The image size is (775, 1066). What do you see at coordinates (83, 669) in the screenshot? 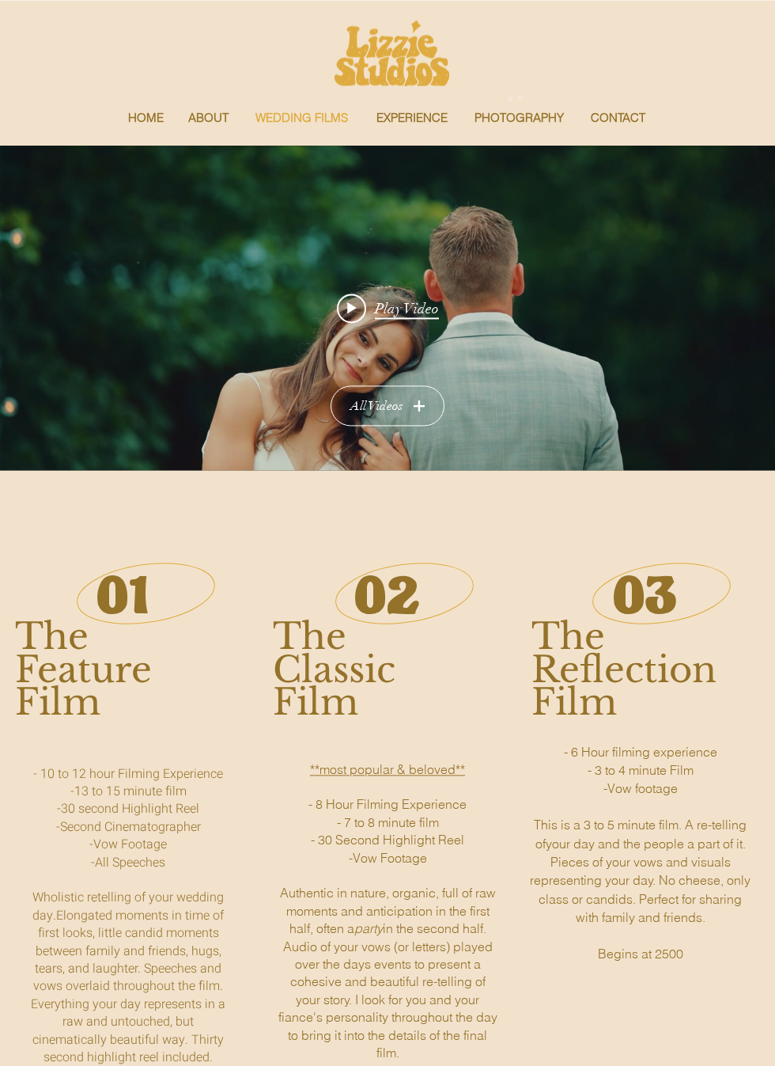
I see `span: The Feature Film` at bounding box center [83, 669].